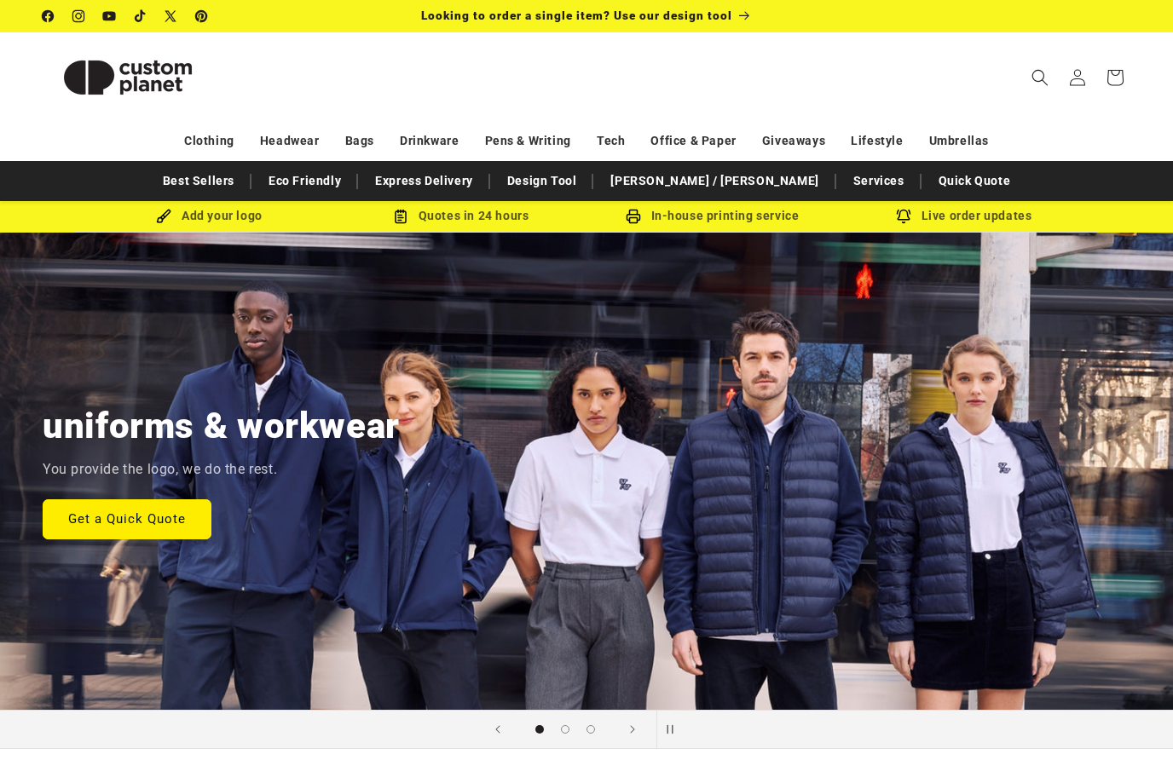  What do you see at coordinates (542, 181) in the screenshot?
I see `a: Design Tool` at bounding box center [542, 181].